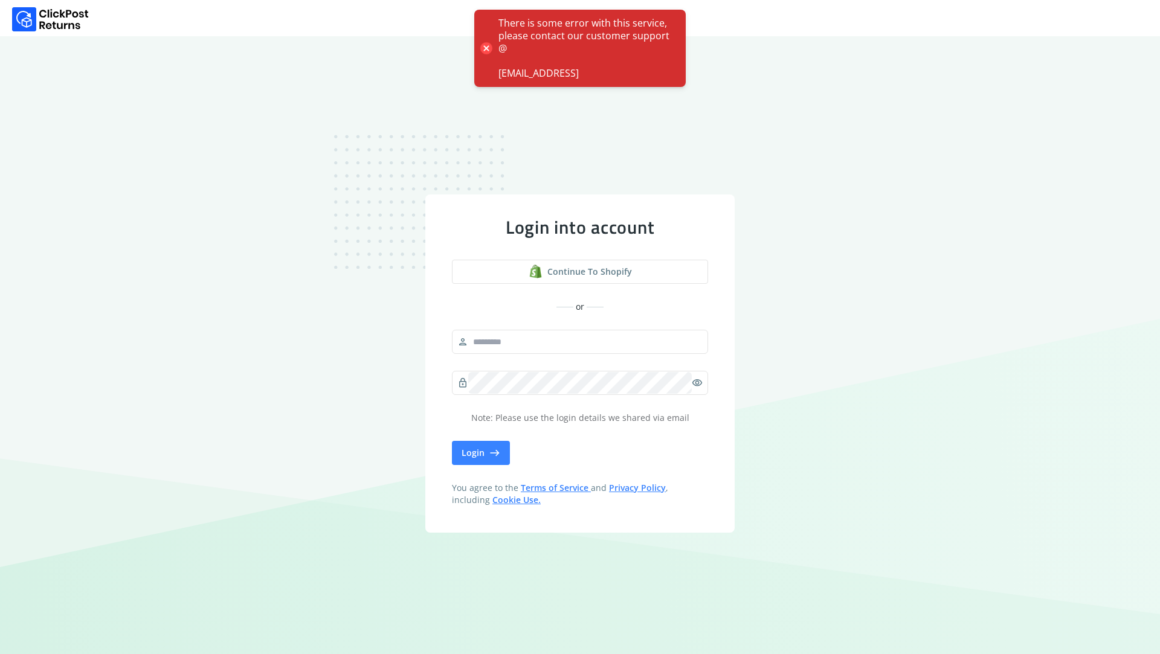  Describe the element at coordinates (50, 19) in the screenshot. I see `img: Logo` at that location.